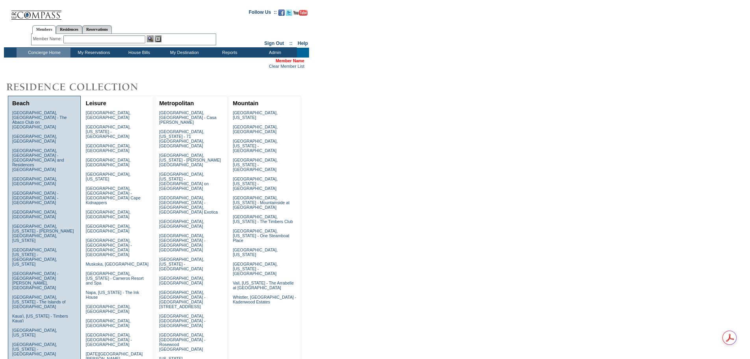 This screenshot has width=750, height=359. I want to click on a: Residences, so click(69, 29).